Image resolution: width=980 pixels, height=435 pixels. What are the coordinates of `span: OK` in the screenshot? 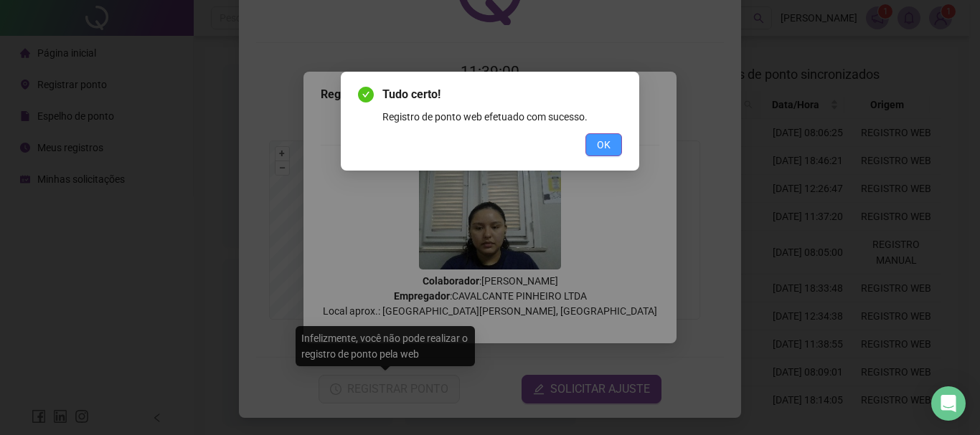 It's located at (603, 145).